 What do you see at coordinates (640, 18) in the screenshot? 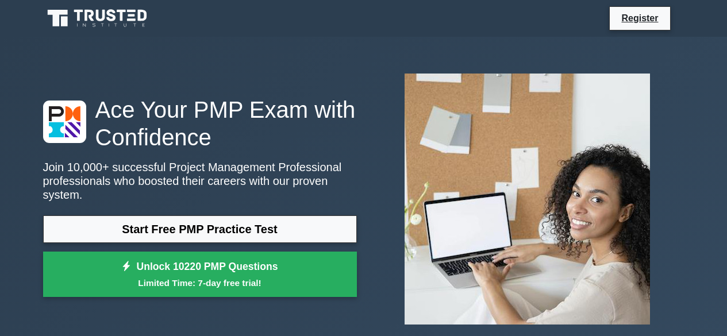
I see `a: Register` at bounding box center [640, 18].